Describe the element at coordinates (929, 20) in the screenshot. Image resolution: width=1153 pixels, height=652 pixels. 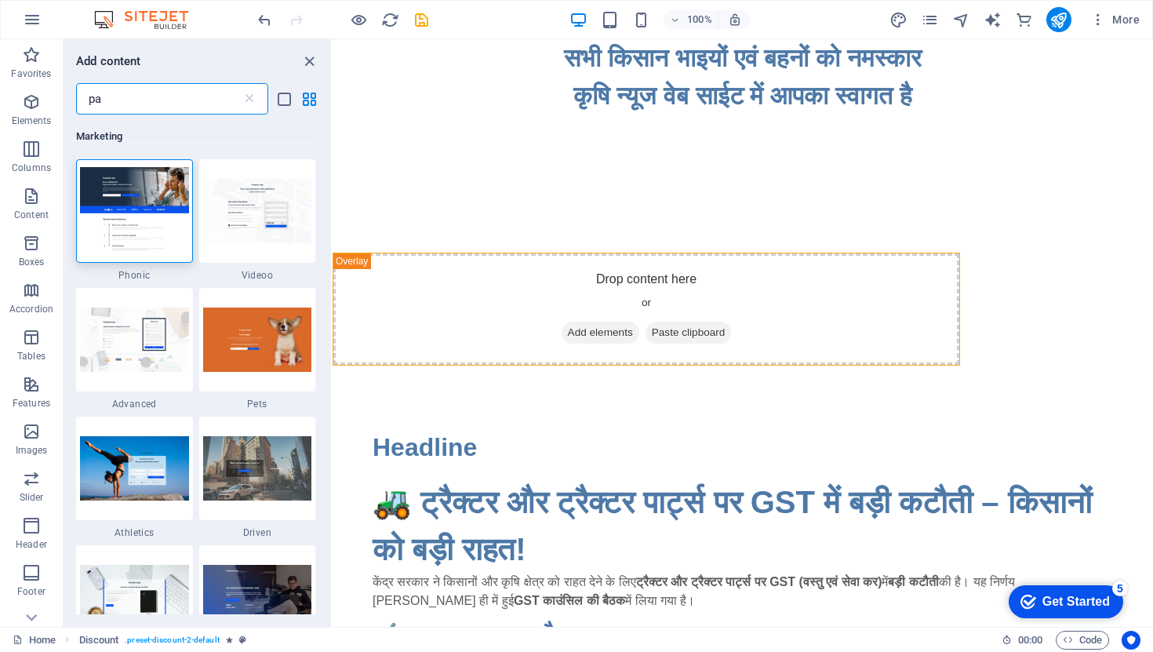
I see `i: Pages (Ctrl+Alt+S)` at that location.